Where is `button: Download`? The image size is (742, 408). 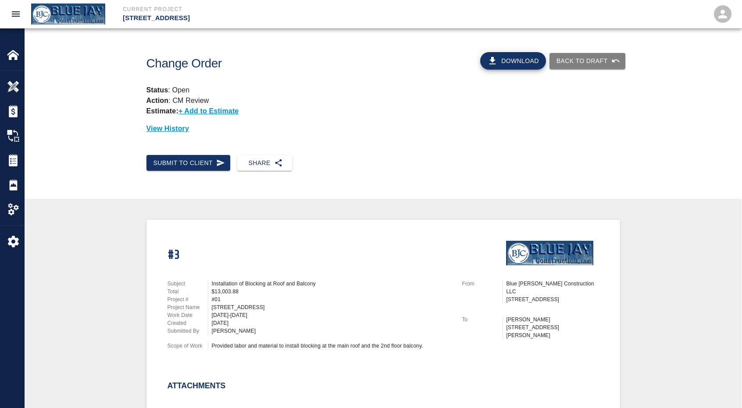
button: Download is located at coordinates (513, 61).